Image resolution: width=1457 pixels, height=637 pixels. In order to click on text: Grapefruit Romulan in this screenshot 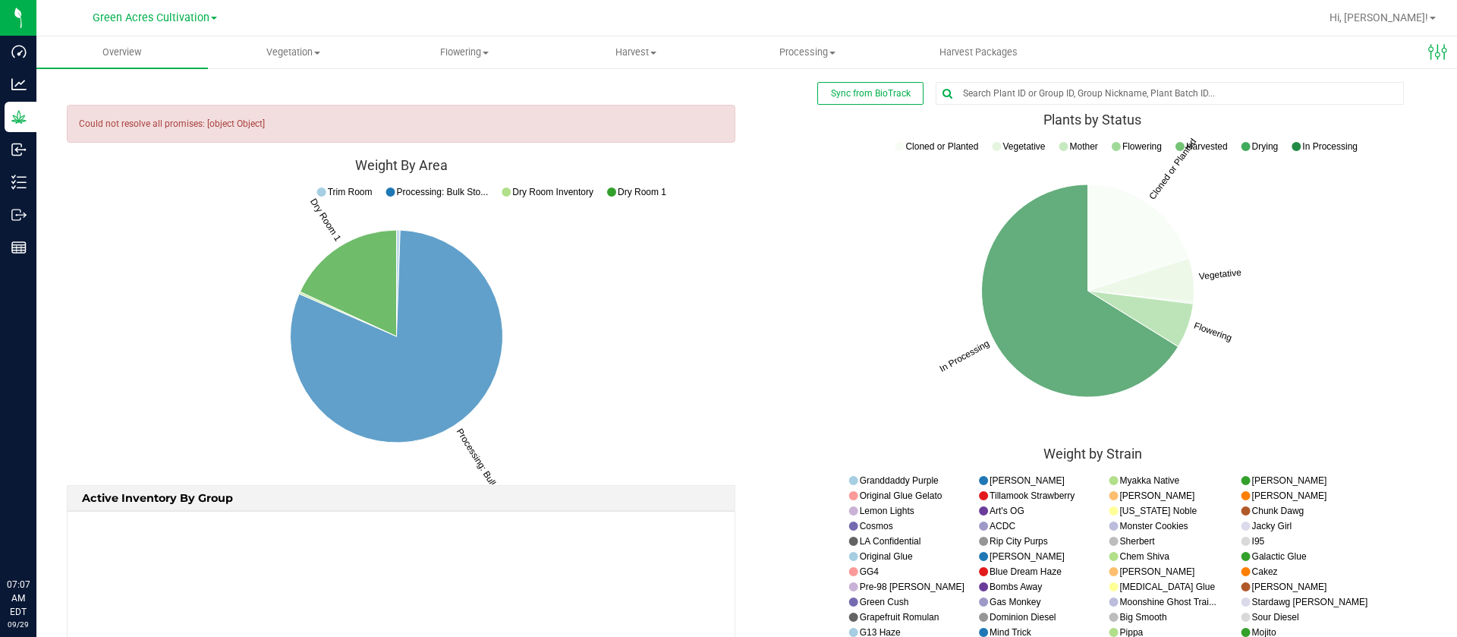, I will do `click(899, 616)`.